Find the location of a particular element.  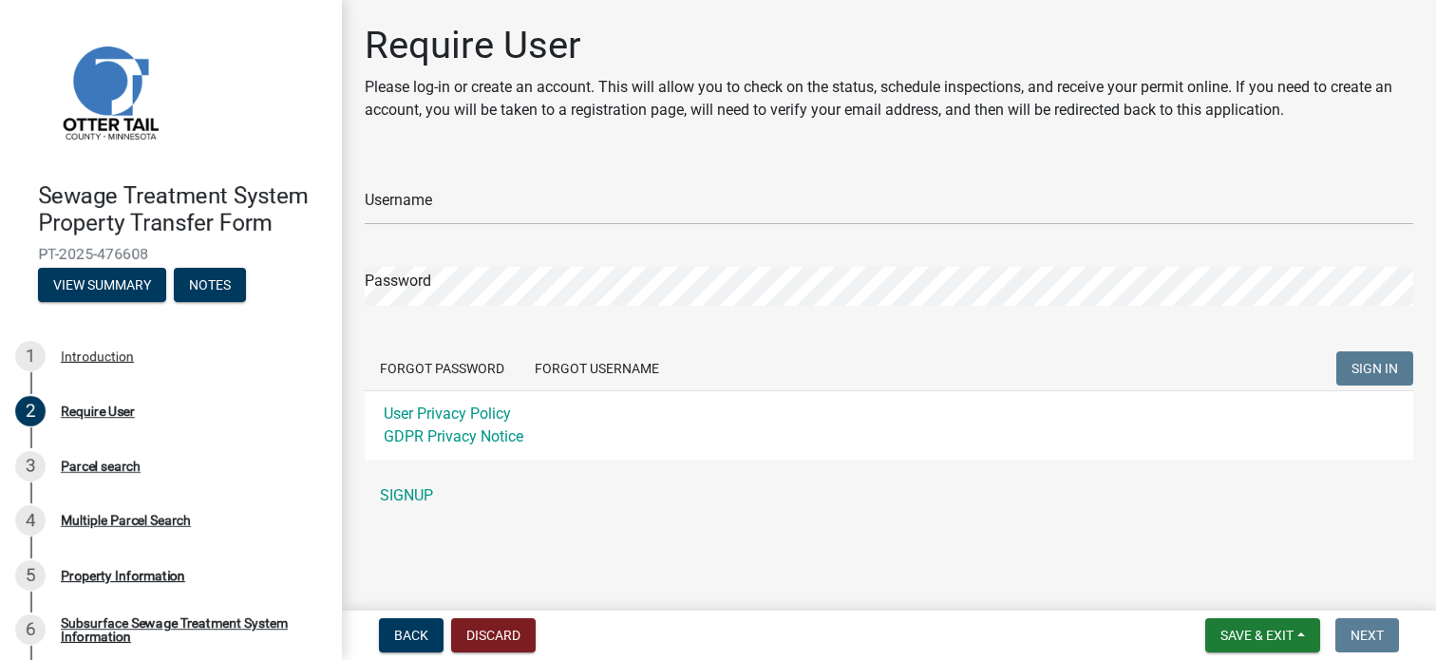

h1: Require User is located at coordinates (889, 46).